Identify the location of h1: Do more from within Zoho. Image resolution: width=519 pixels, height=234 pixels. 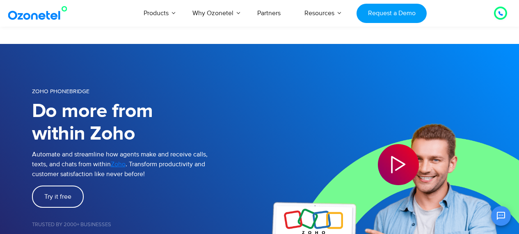
(146, 123).